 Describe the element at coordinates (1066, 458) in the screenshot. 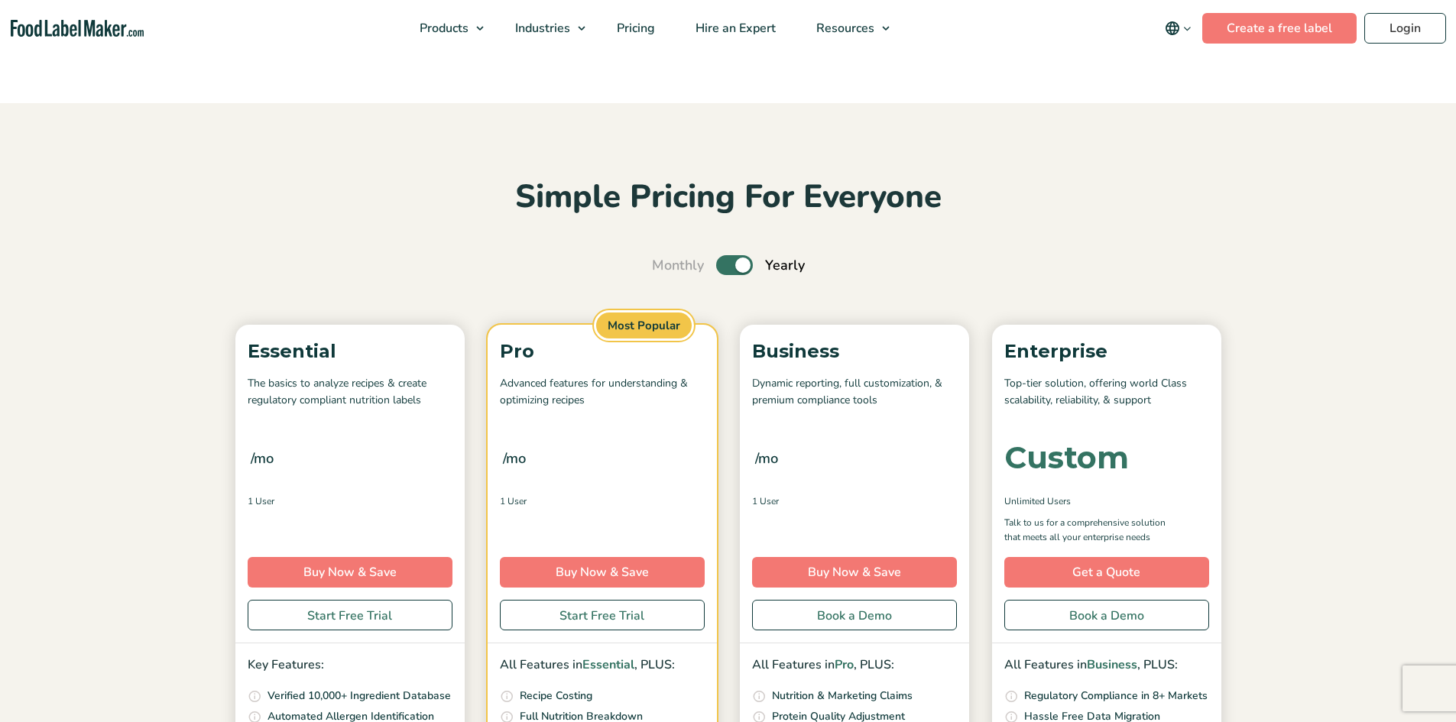

I see `div: Custom` at that location.